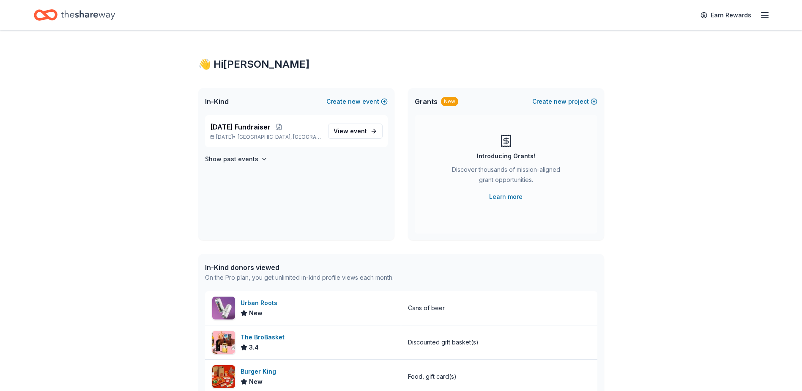  What do you see at coordinates (426, 308) in the screenshot?
I see `div: Cans of beer` at bounding box center [426, 308].